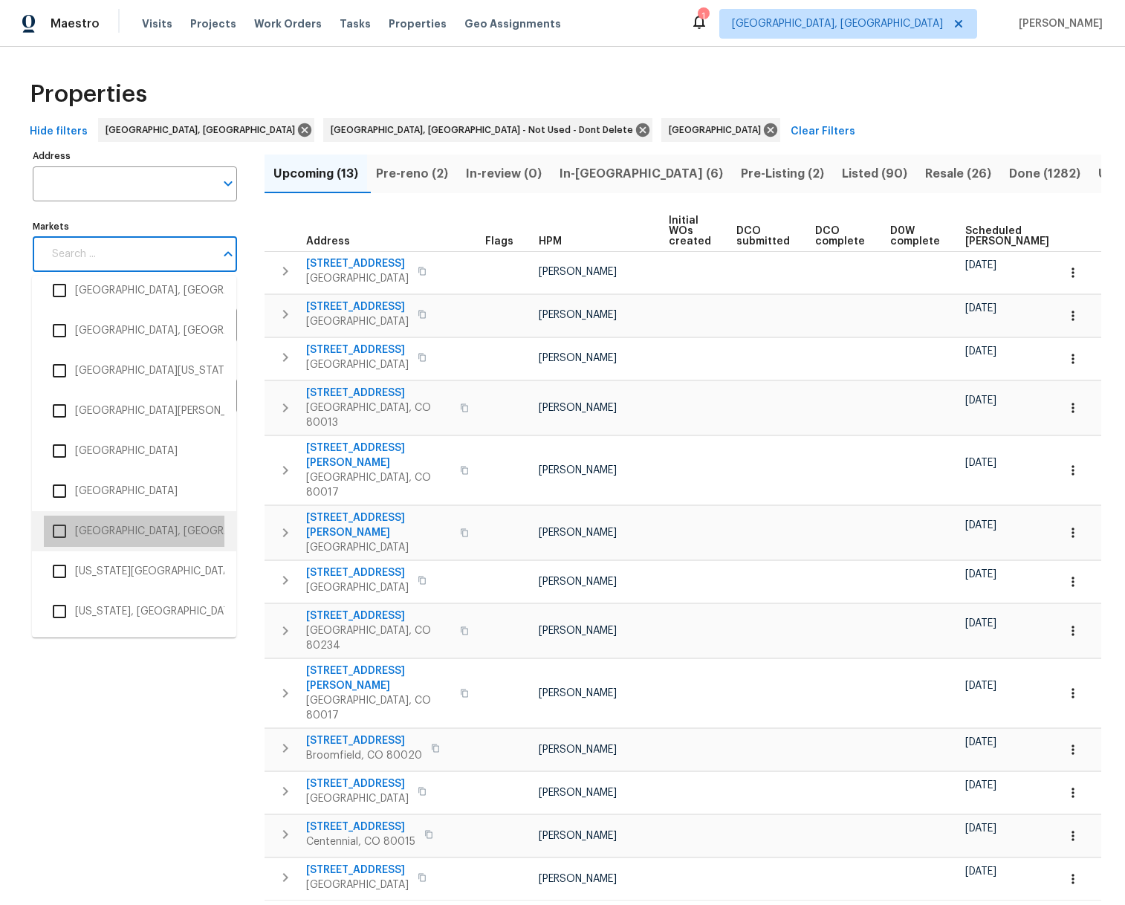 The height and width of the screenshot is (905, 1125). Describe the element at coordinates (958, 174) in the screenshot. I see `span: Resale (26)` at that location.